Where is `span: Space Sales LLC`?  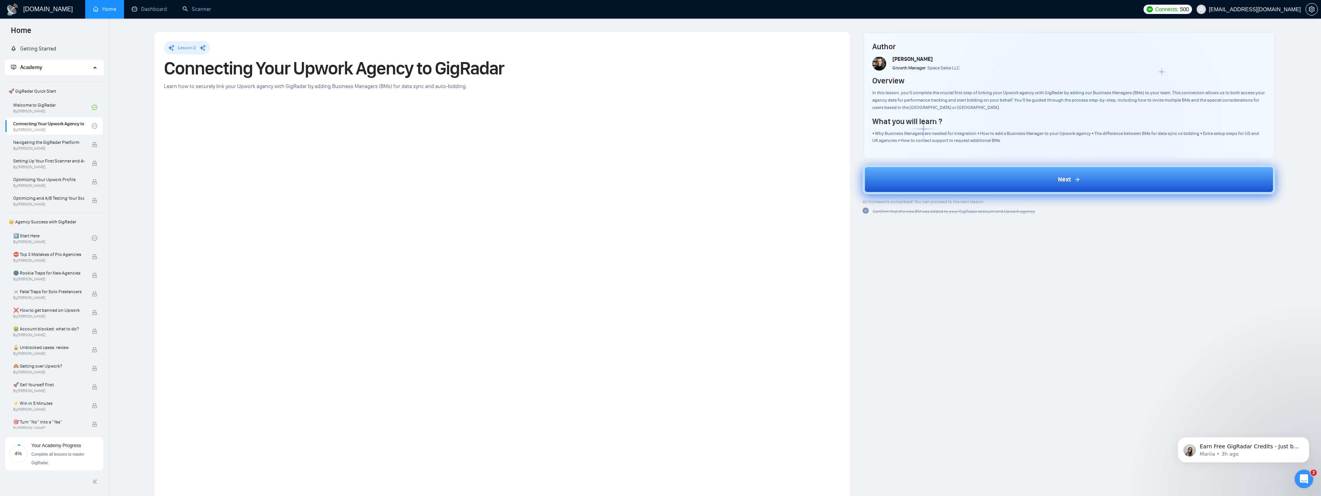
span: Space Sales LLC is located at coordinates (944, 68).